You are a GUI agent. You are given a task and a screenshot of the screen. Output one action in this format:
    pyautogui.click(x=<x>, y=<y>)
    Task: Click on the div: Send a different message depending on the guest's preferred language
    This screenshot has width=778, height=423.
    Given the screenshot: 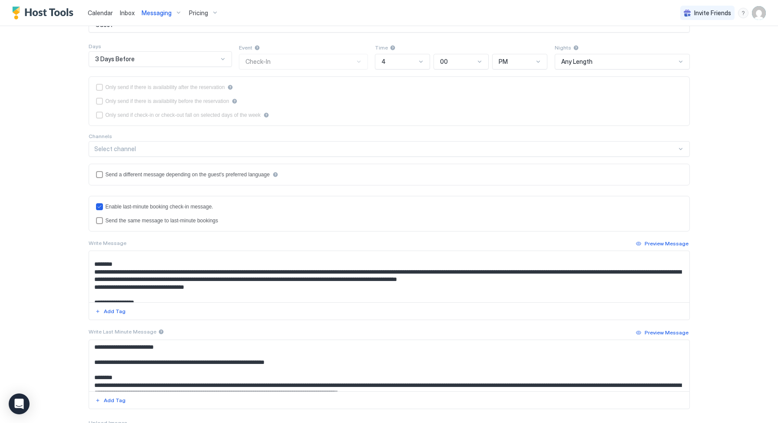 What is the action you would take?
    pyautogui.click(x=188, y=175)
    